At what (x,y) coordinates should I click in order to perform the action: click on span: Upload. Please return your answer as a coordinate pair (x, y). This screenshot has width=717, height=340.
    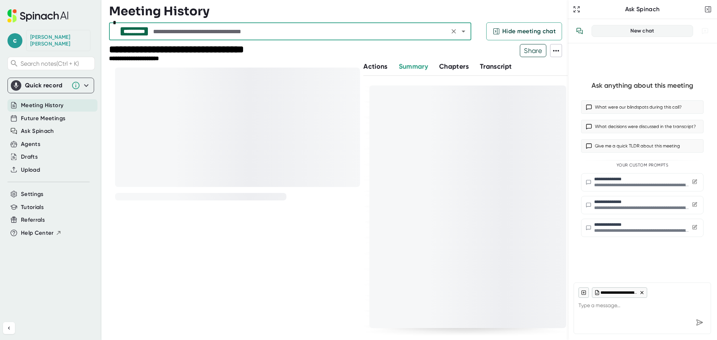
    Looking at the image, I should click on (30, 170).